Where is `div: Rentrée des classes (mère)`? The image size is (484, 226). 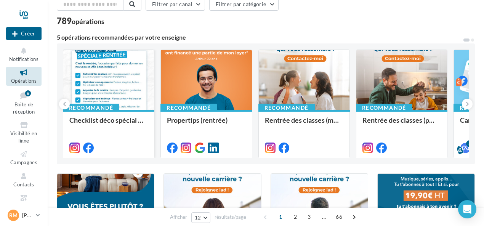
div: Rentrée des classes (mère) is located at coordinates (304, 124).